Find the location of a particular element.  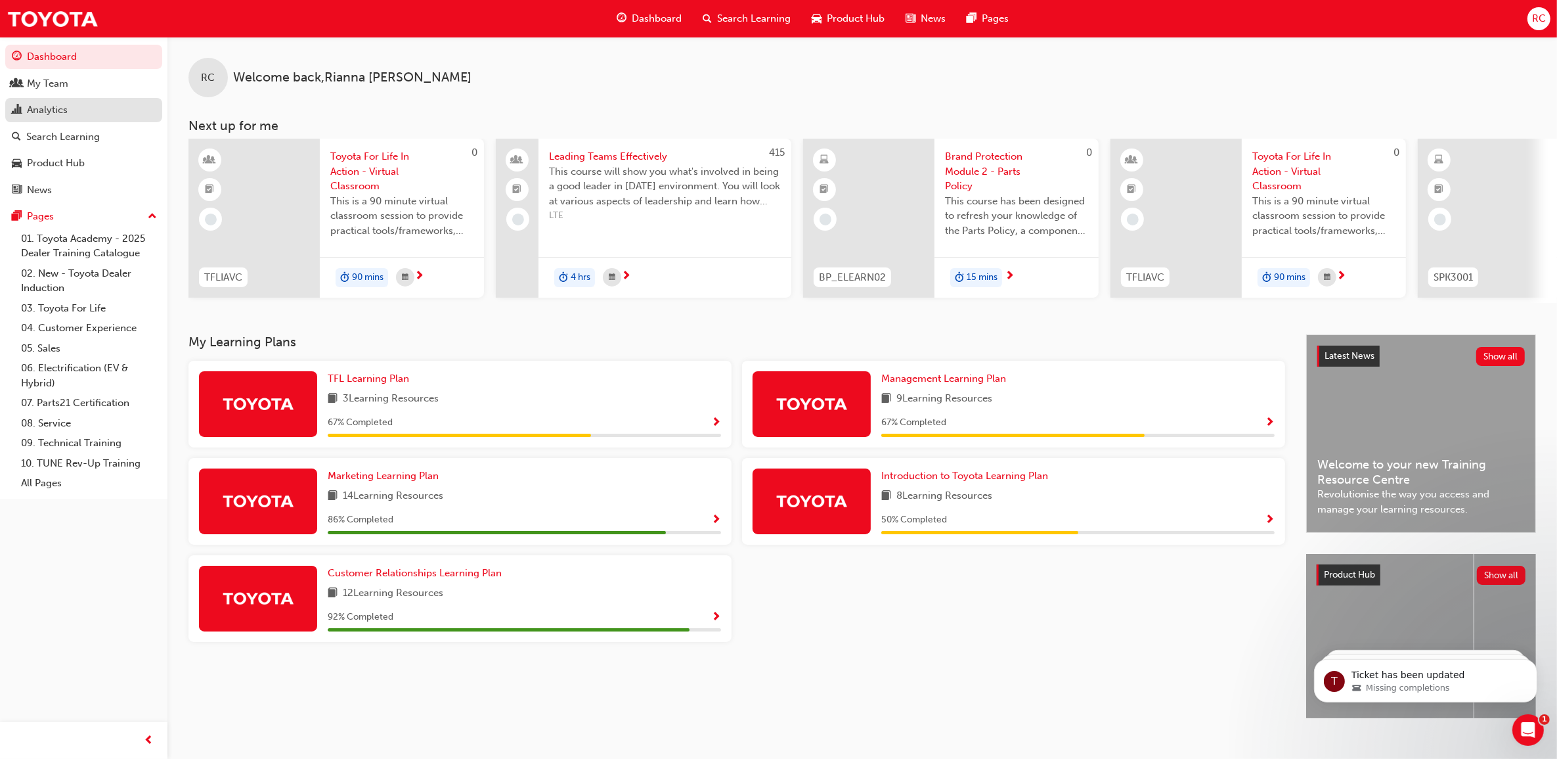

h3: Next up for me is located at coordinates (862, 125).